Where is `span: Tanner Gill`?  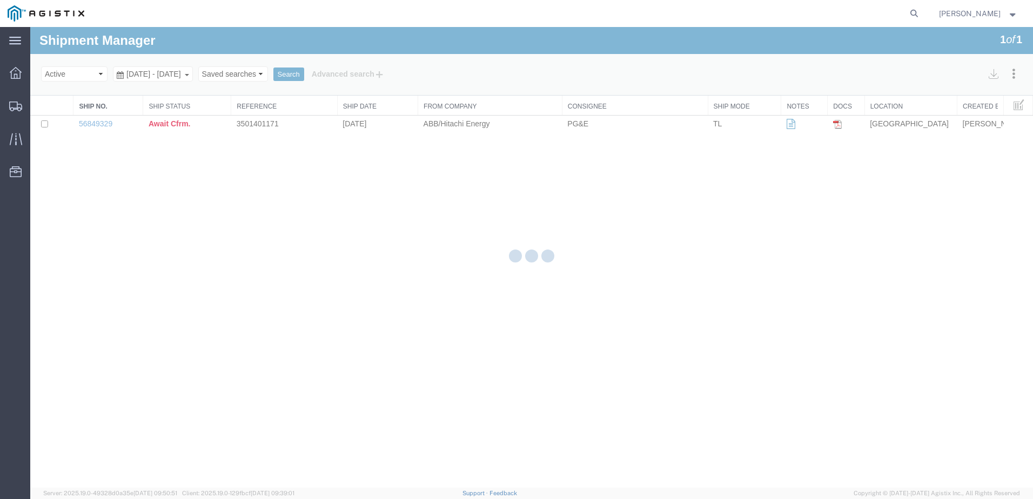 span: Tanner Gill is located at coordinates (969, 14).